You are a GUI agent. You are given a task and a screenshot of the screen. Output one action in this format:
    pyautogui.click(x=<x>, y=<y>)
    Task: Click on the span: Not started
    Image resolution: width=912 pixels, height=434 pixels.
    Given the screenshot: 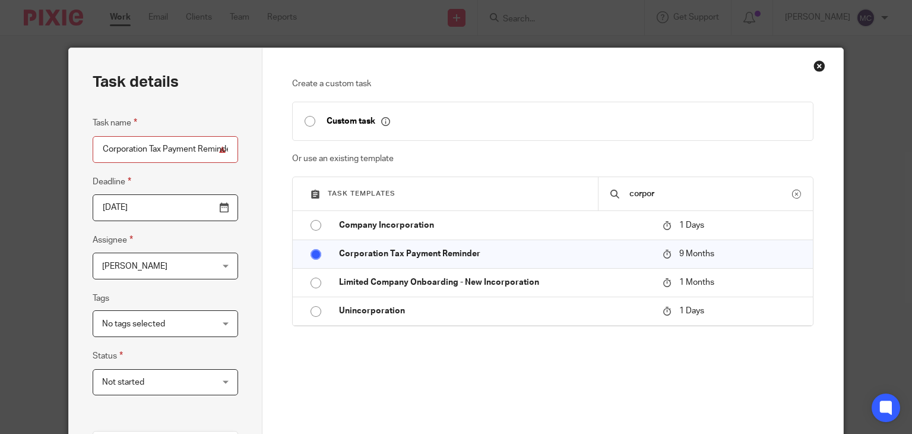 What is the action you would take?
    pyautogui.click(x=123, y=382)
    